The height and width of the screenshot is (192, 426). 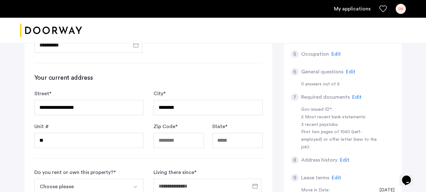 I want to click on a: My application, so click(x=353, y=9).